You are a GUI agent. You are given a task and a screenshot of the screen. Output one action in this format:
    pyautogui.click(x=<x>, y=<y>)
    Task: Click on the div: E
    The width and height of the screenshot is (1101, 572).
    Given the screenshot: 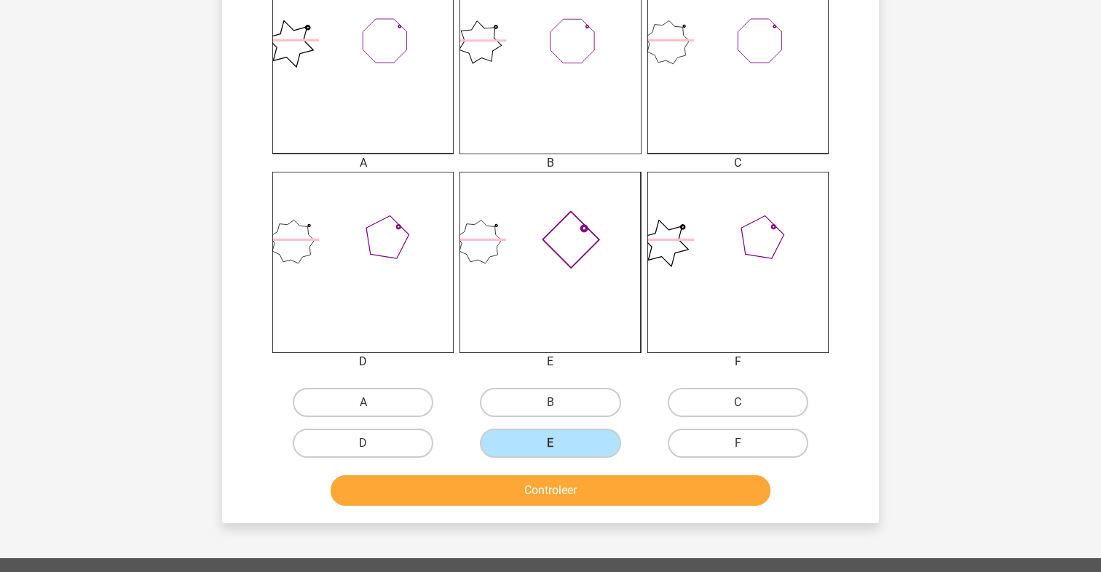 What is the action you would take?
    pyautogui.click(x=550, y=362)
    